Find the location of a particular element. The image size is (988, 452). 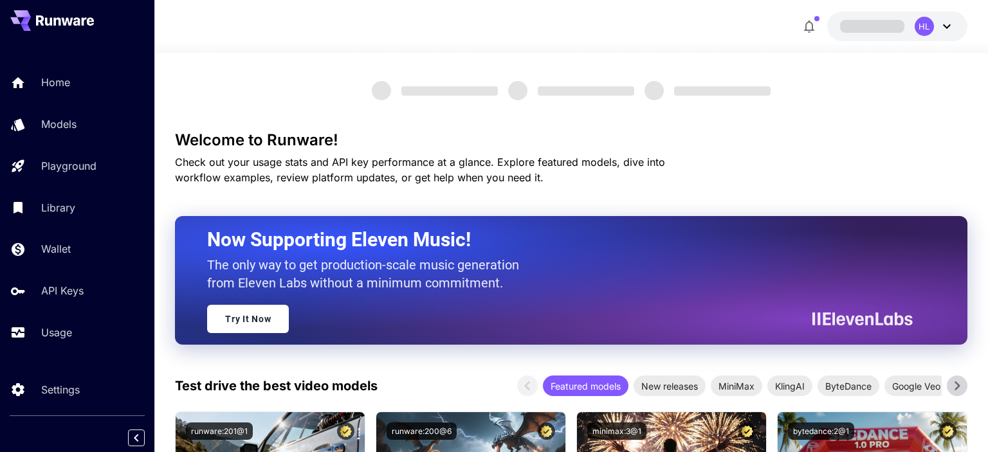

span: Featured models is located at coordinates (586, 386).